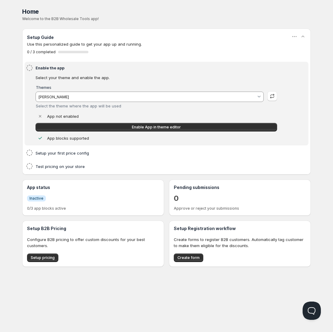  Describe the element at coordinates (167, 44) in the screenshot. I see `p: Use this personalized guide to get your app up and running.` at that location.